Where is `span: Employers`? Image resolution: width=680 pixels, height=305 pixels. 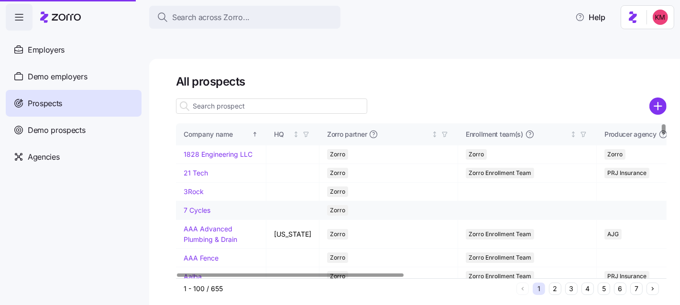 span: Employers is located at coordinates (46, 50).